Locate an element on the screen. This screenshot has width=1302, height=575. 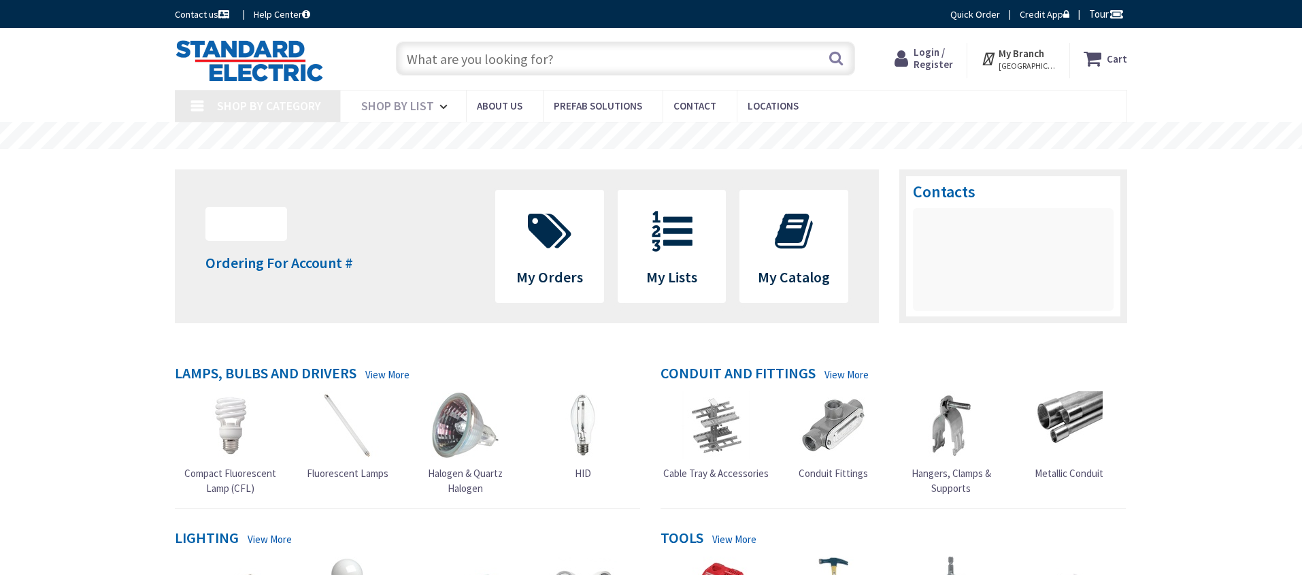
rs-layer: Coronavirus: Our Commitment to Our Employees and Customers is located at coordinates (652, 137).